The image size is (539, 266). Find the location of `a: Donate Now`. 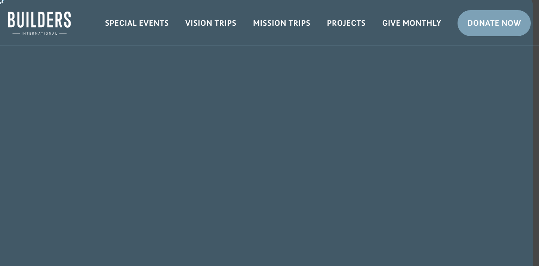

a: Donate Now is located at coordinates (494, 23).